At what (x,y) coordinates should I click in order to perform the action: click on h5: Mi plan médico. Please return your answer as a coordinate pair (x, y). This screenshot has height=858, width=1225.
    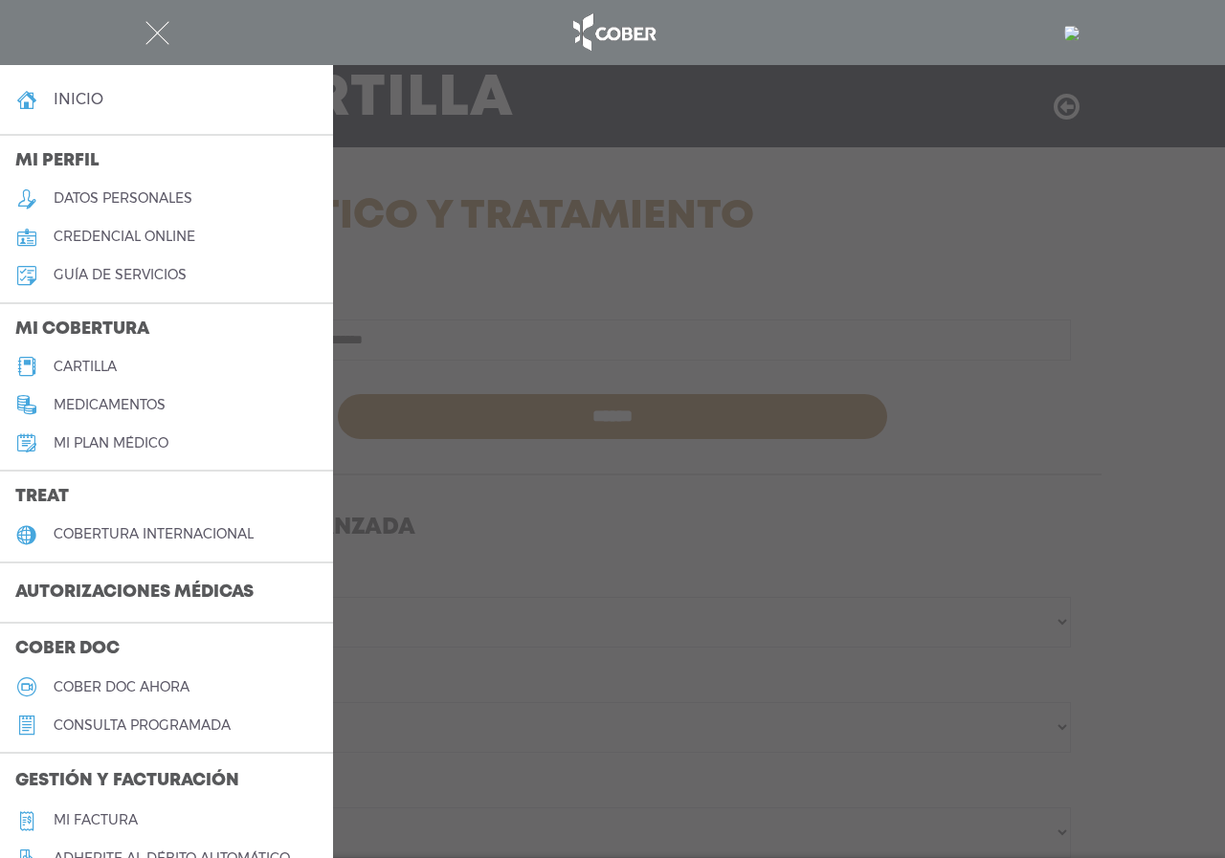
    Looking at the image, I should click on (111, 443).